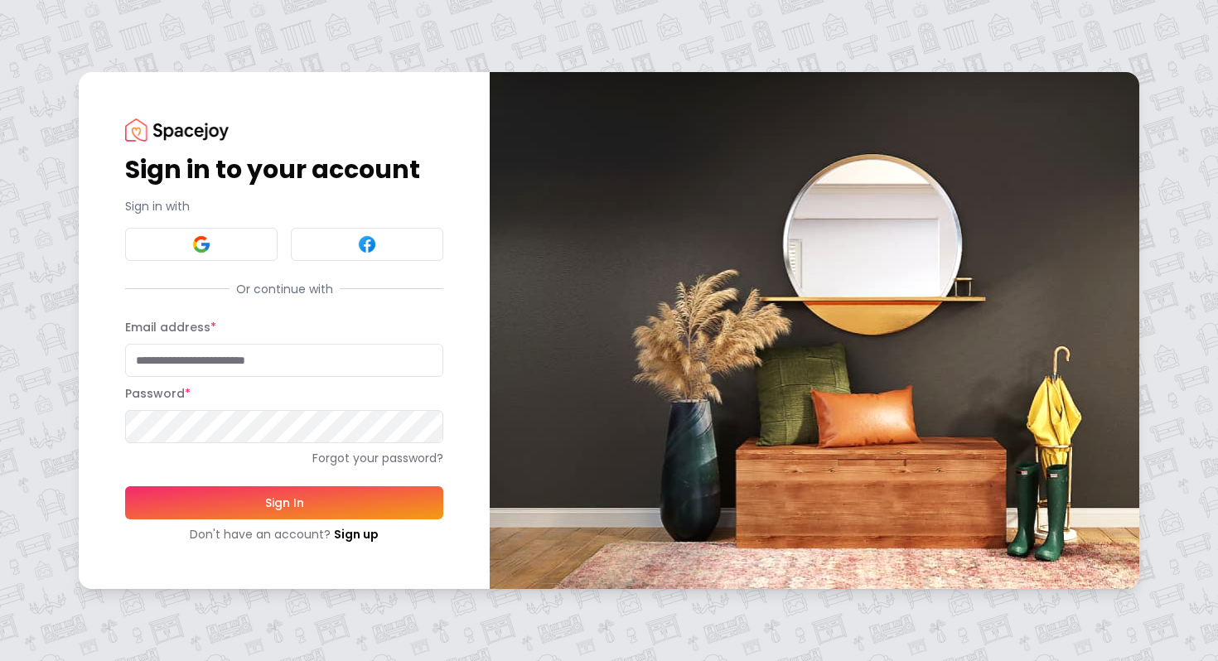 Image resolution: width=1218 pixels, height=661 pixels. What do you see at coordinates (284, 535) in the screenshot?
I see `div: Don't have an account?` at bounding box center [284, 535].